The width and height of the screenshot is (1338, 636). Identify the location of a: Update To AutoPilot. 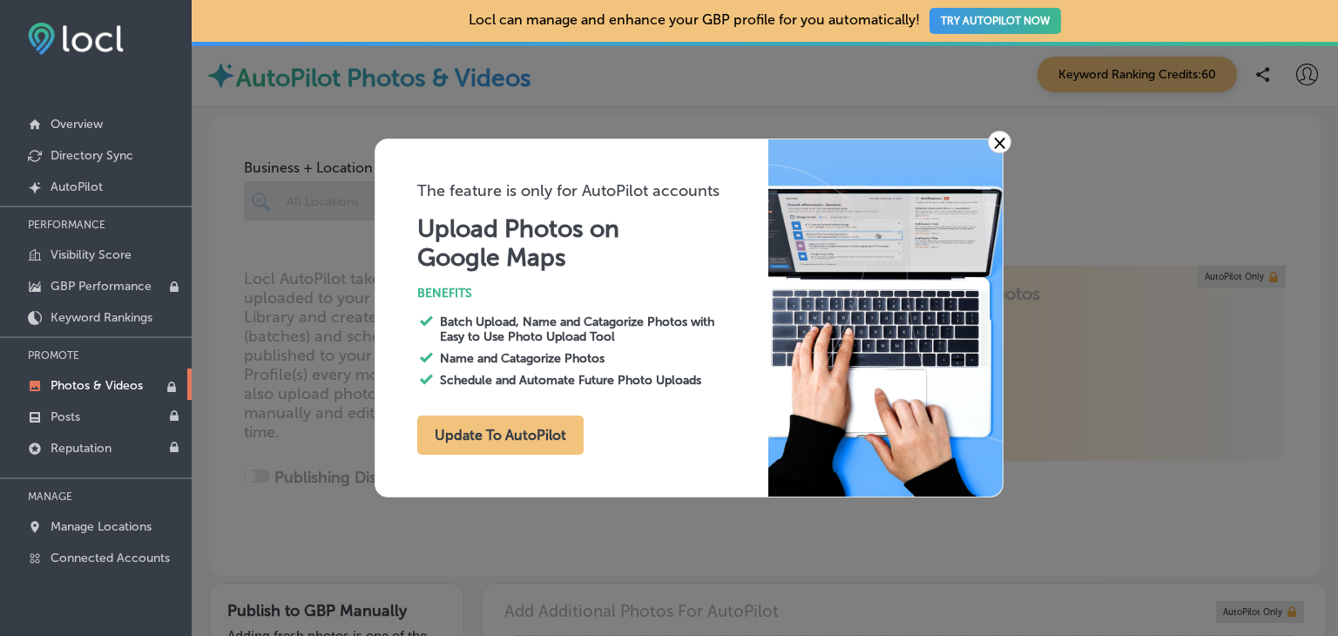
(500, 436).